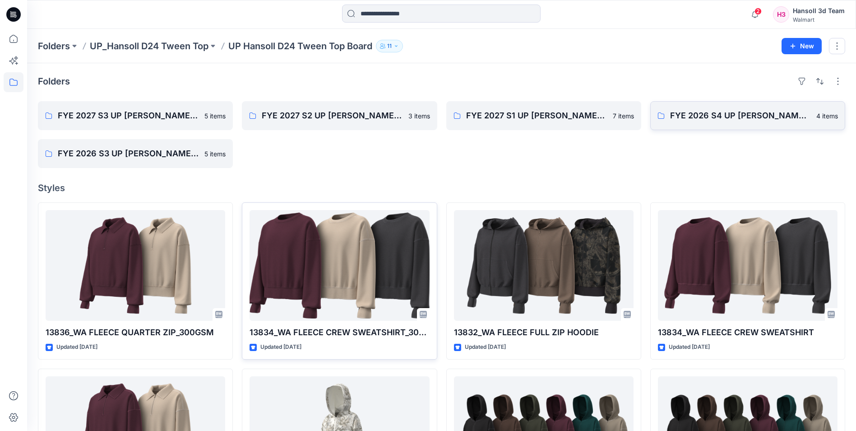  I want to click on a: UP_Hansoll D24 Tween Top, so click(149, 46).